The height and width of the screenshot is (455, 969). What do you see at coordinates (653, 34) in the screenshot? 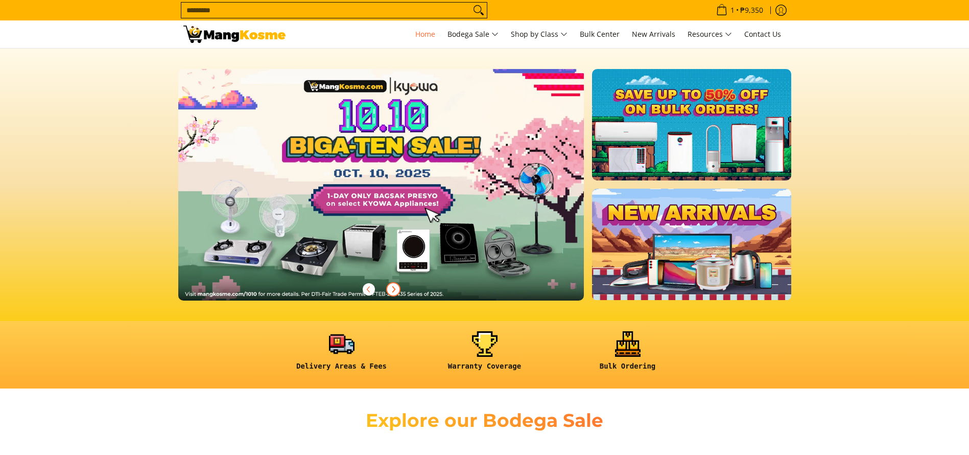
I see `a: New Arrivals` at bounding box center [653, 34].